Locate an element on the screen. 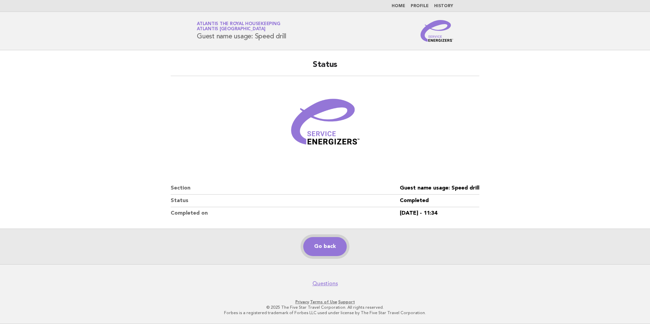  a: Go back is located at coordinates (325, 247).